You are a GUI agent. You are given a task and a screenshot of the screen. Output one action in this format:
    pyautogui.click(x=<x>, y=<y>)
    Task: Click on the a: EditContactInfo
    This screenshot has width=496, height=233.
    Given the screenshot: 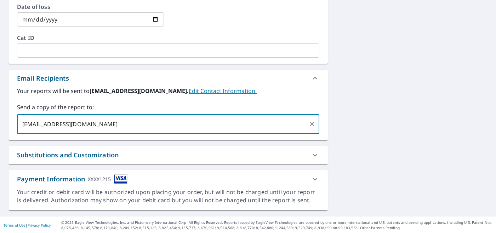 What is the action you would take?
    pyautogui.click(x=223, y=91)
    